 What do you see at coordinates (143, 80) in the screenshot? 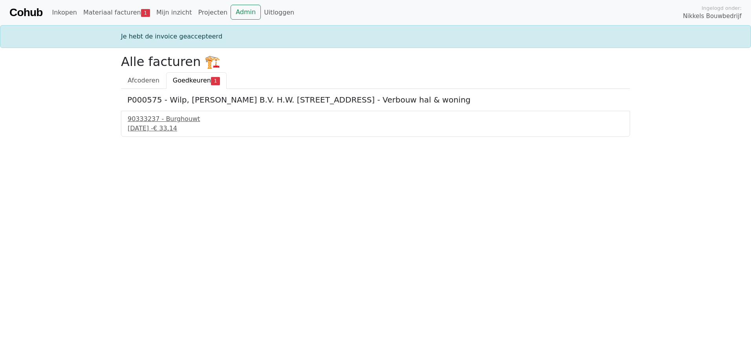
I see `span: Afcoderen` at bounding box center [143, 80].